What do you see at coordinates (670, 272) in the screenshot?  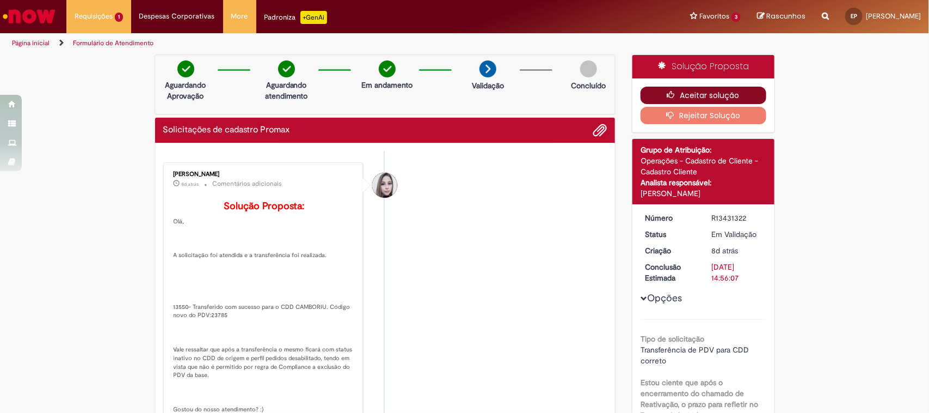 I see `dt: Conclusão Estimada` at bounding box center [670, 272].